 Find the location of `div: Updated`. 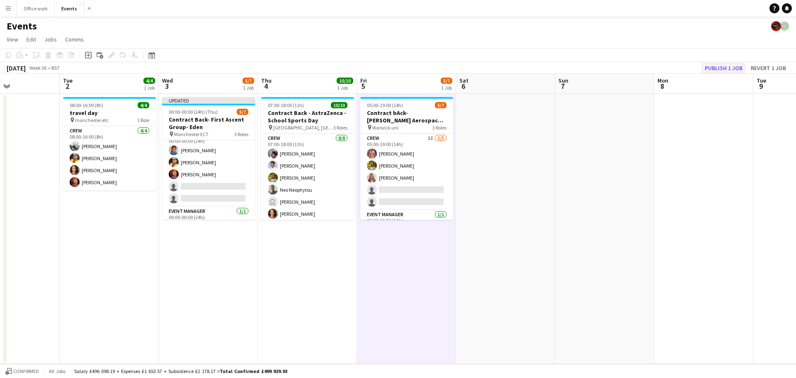

div: Updated is located at coordinates (208, 100).